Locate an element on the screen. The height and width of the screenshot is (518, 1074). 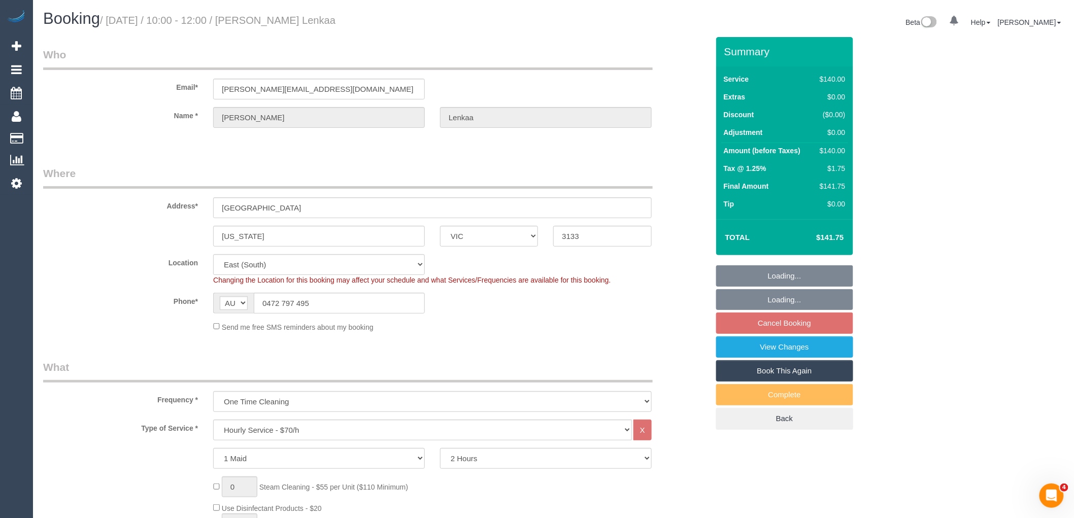
label: Email* is located at coordinates (120, 85).